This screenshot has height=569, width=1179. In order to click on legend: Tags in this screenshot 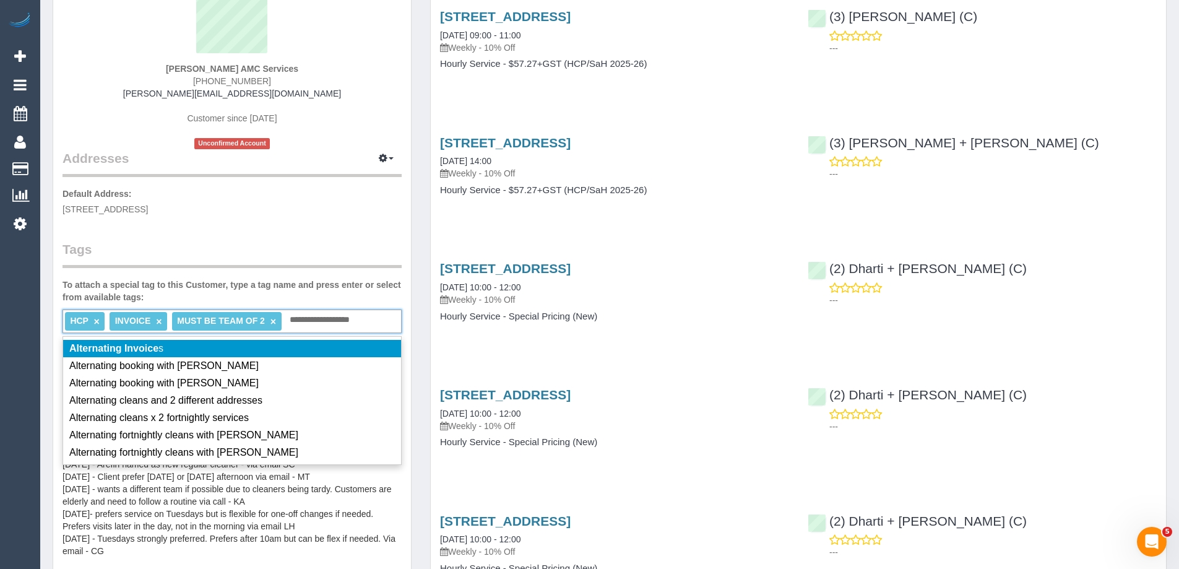, I will do `click(232, 254)`.